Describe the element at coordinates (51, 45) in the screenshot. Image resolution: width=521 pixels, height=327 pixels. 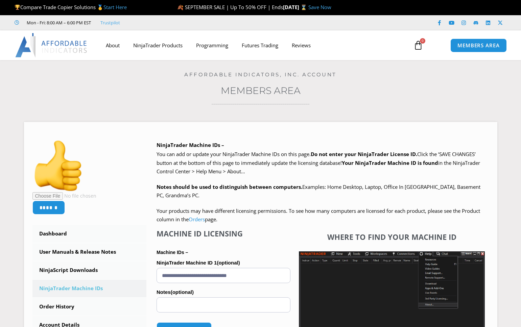
I see `img: LogoAI | Affordable Indicators – NinjaTrader` at that location.